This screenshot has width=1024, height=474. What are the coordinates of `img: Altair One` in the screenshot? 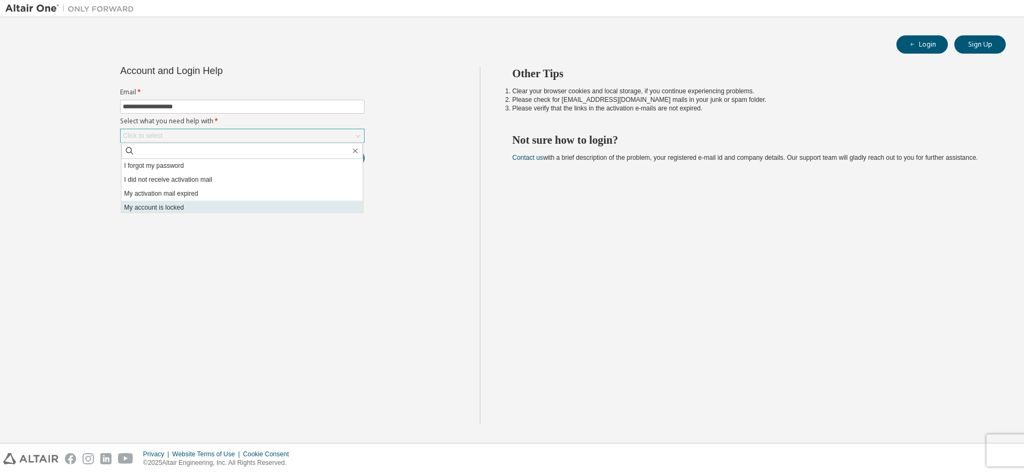 It's located at (72, 9).